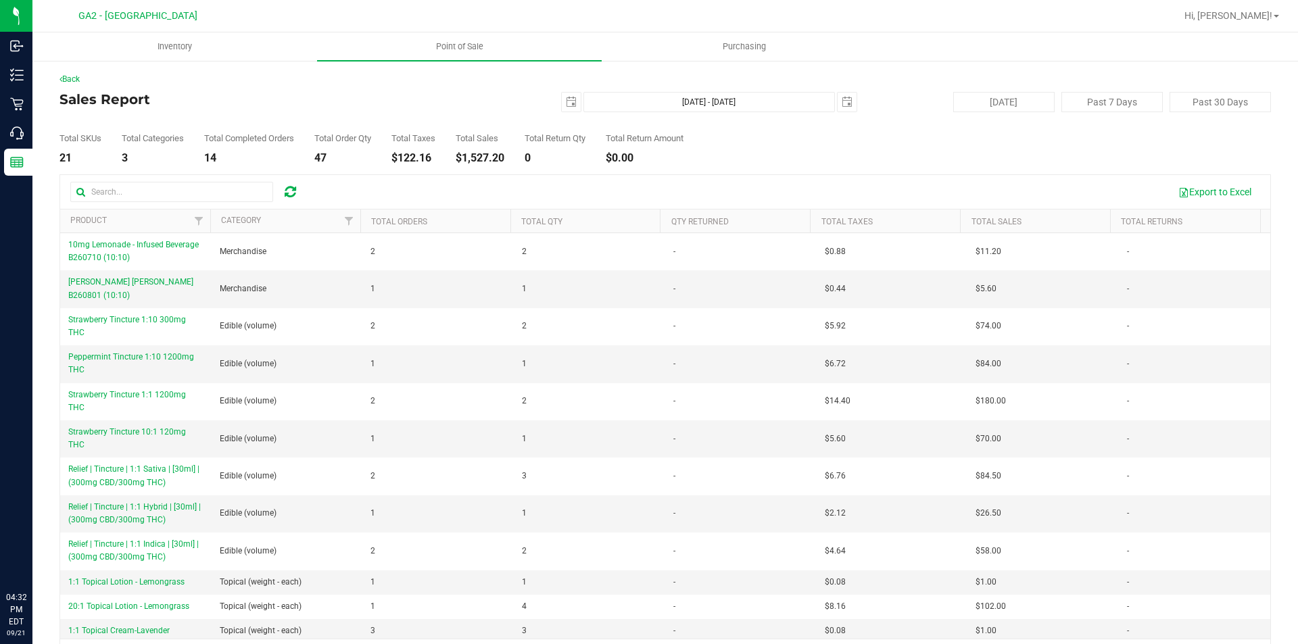 Image resolution: width=1298 pixels, height=644 pixels. Describe the element at coordinates (835, 364) in the screenshot. I see `span: $6.72` at that location.